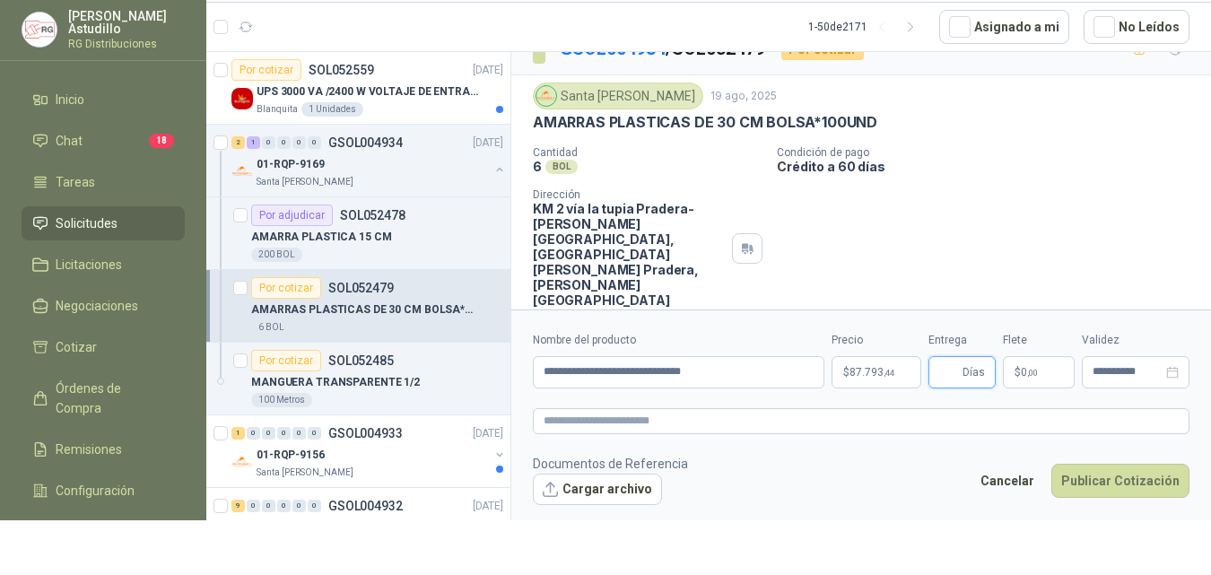  I want to click on a: Chat18, so click(103, 141).